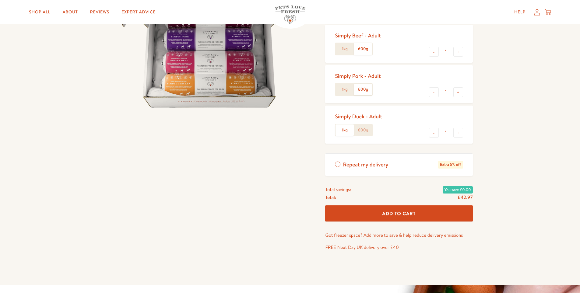 The image size is (580, 293). I want to click on img: Pets Love Fresh, so click(290, 15).